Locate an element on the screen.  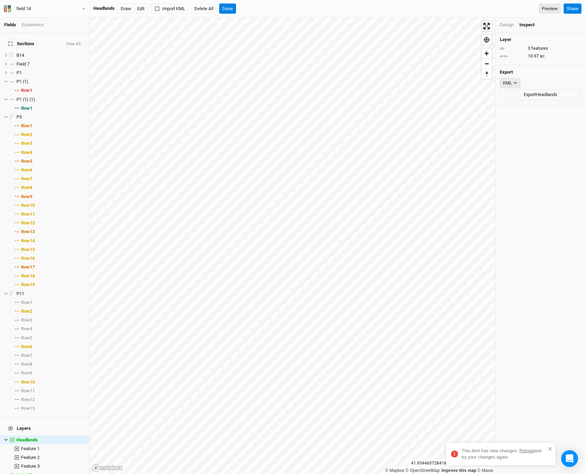
span: Sections is located at coordinates (21, 44).